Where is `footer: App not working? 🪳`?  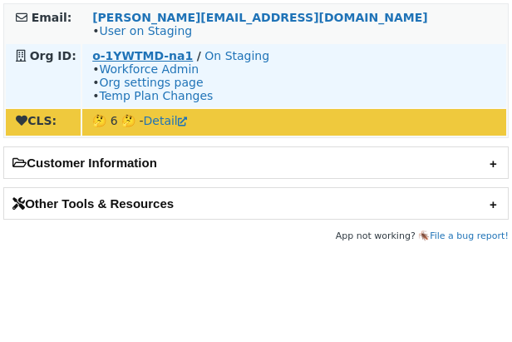
footer: App not working? 🪳 is located at coordinates (256, 236).